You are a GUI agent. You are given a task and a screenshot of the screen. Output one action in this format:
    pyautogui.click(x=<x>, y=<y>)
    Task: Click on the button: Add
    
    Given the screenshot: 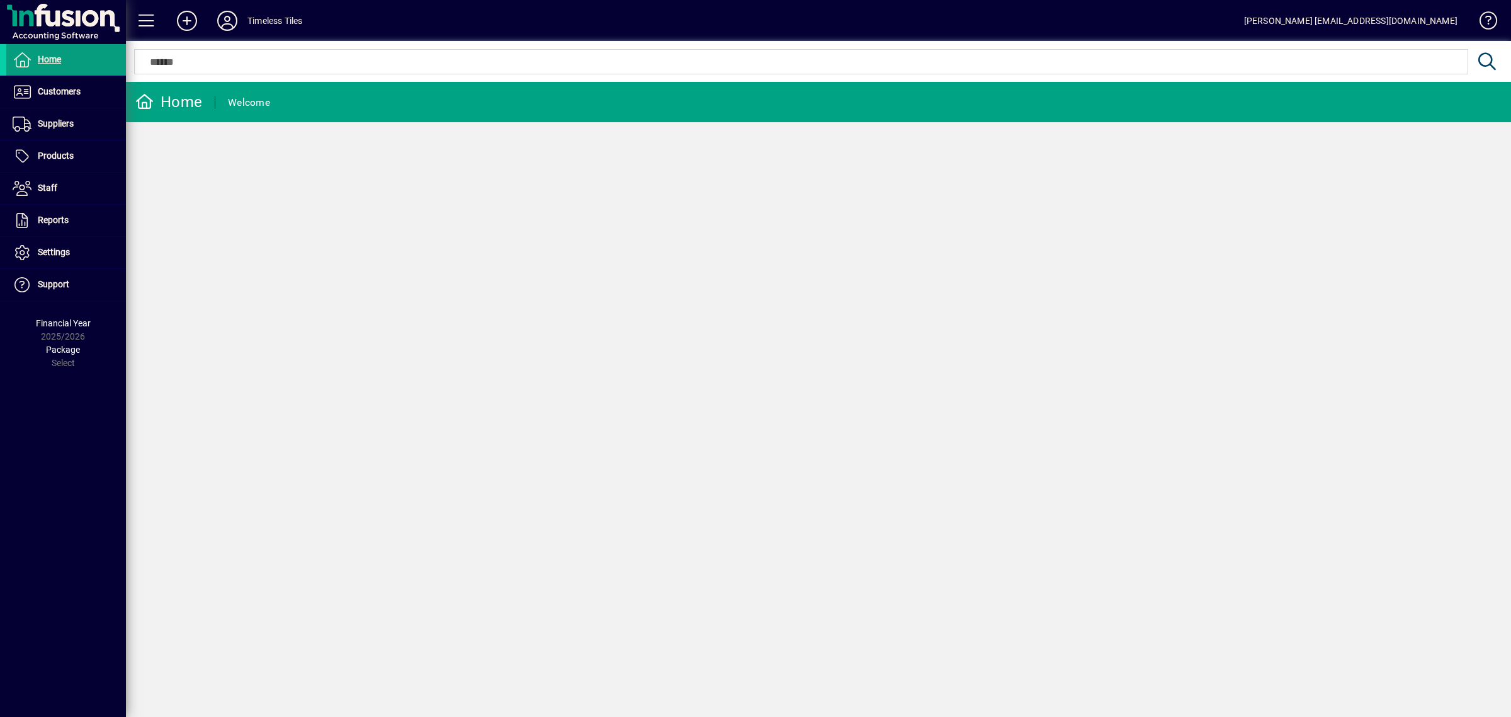 What is the action you would take?
    pyautogui.click(x=187, y=21)
    